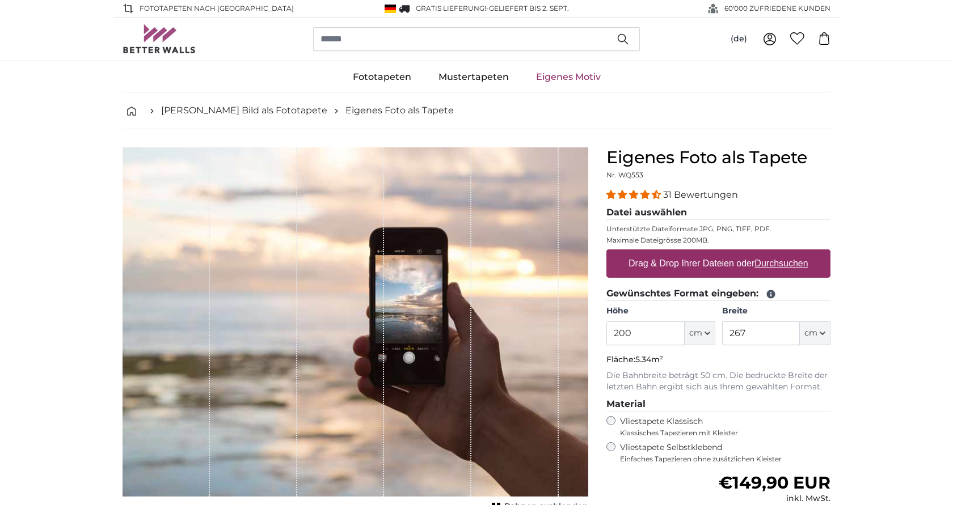  What do you see at coordinates (451, 8) in the screenshot?
I see `span: GRATIS Lieferung!` at bounding box center [451, 8].